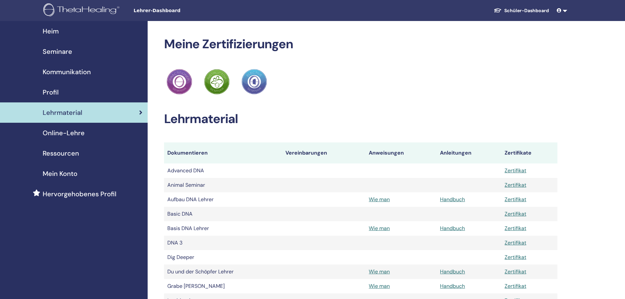 Image resolution: width=625 pixels, height=299 pixels. What do you see at coordinates (324, 153) in the screenshot?
I see `th: Vereinbarungen` at bounding box center [324, 153].